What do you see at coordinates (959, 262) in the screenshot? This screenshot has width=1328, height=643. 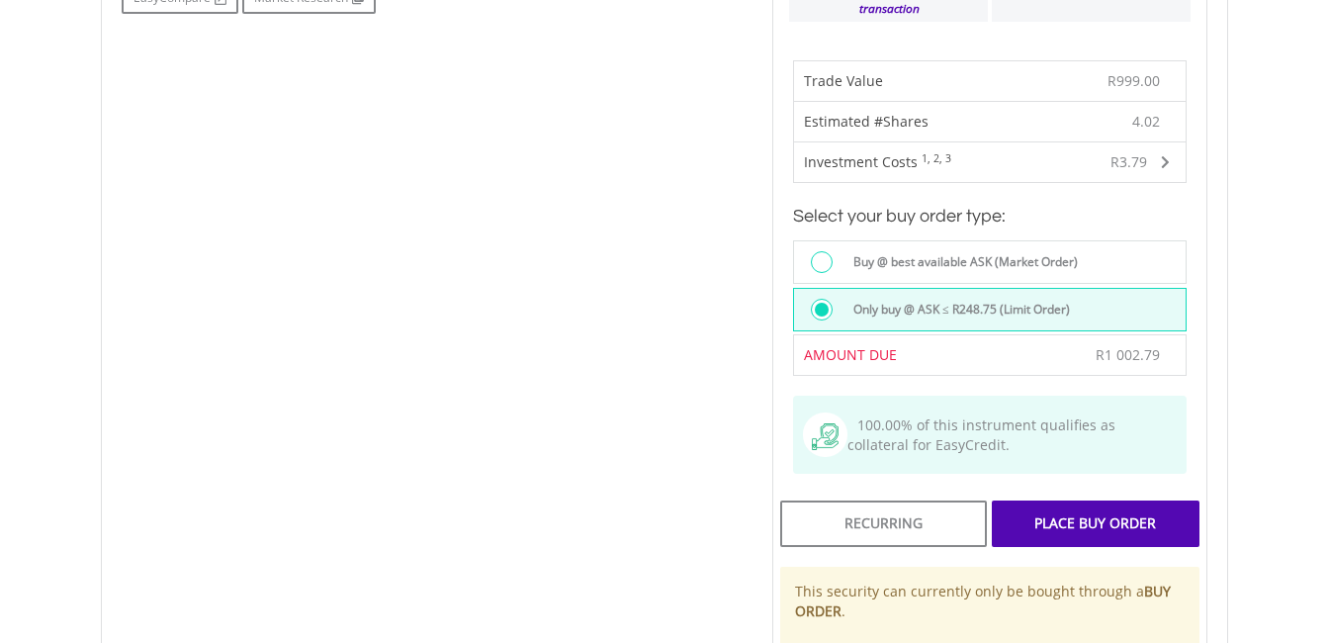 I see `label: Buy @ best available ASK (Market Order)` at bounding box center [959, 262].